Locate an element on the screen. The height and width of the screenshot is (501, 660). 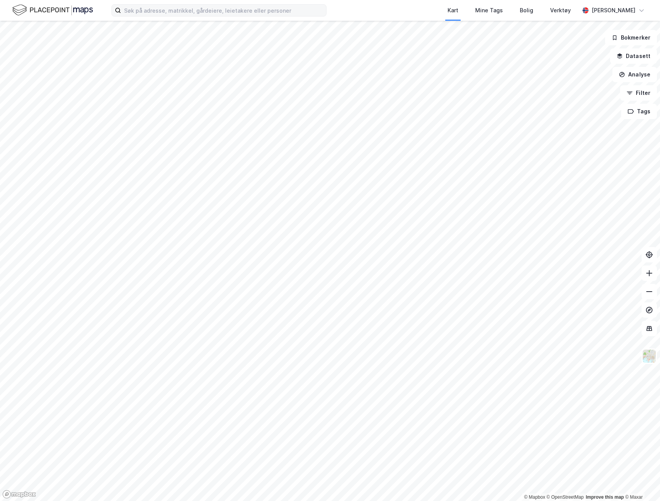
a: Improve this map is located at coordinates (605, 497).